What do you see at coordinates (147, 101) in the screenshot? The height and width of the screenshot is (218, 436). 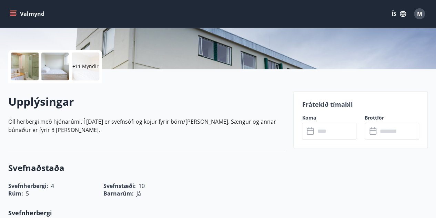 I see `h2: Upplýsingar` at bounding box center [147, 101].